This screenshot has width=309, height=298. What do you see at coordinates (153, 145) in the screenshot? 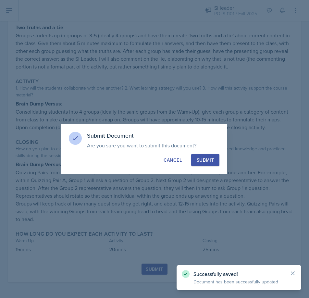
I see `p: Are you sure you want to submit this document?` at bounding box center [153, 145].